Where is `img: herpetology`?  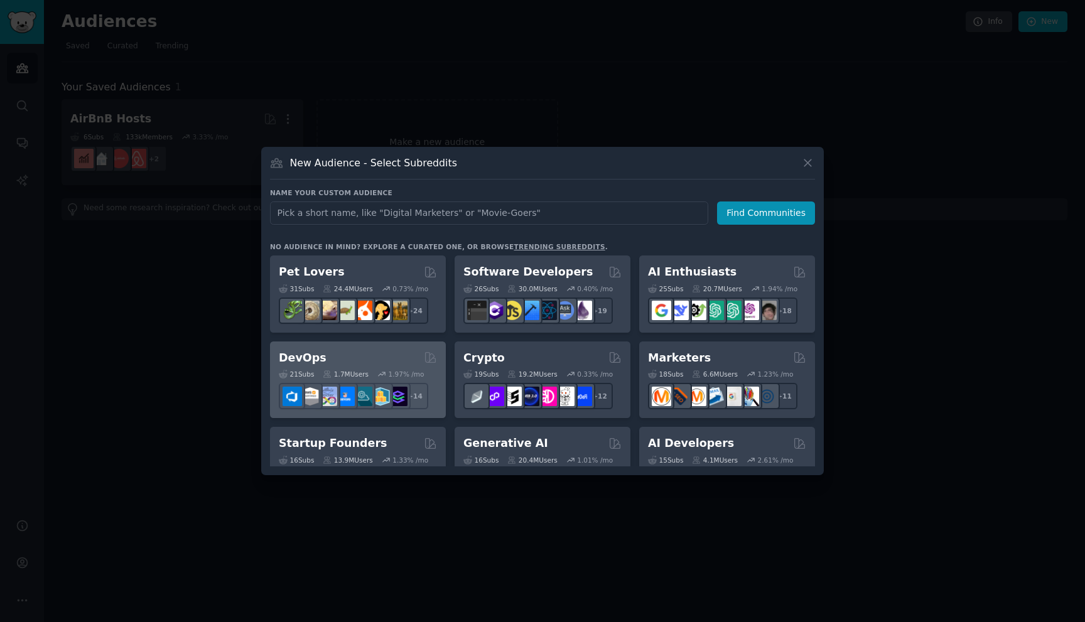 img: herpetology is located at coordinates (292, 310).